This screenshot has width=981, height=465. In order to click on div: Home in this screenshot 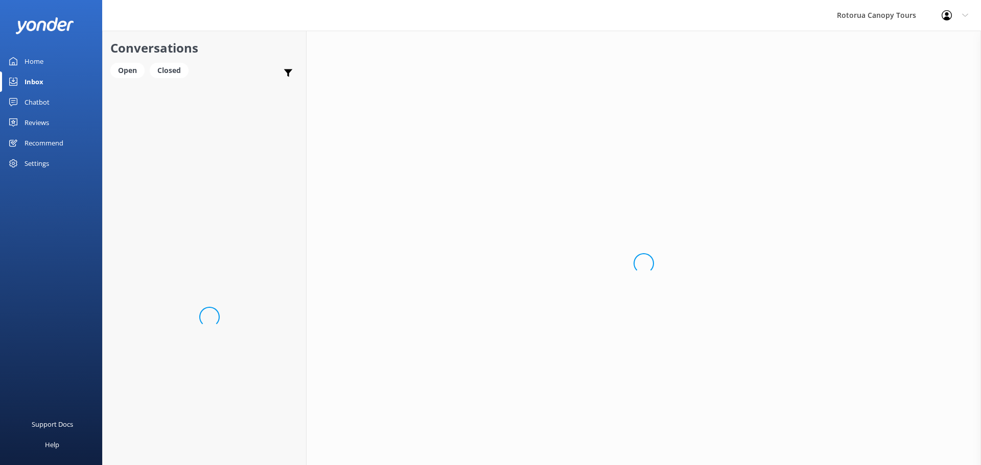, I will do `click(34, 61)`.